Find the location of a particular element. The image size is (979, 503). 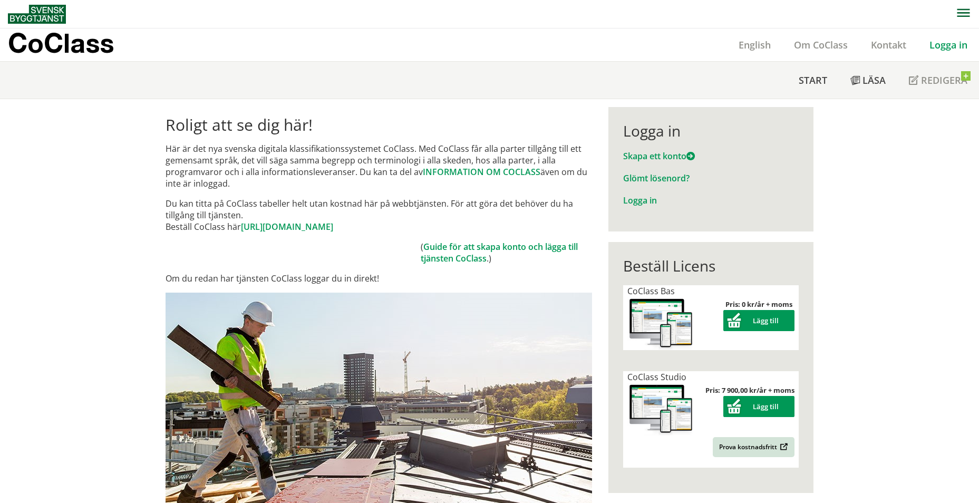

img: Outbound.png is located at coordinates (783, 447).